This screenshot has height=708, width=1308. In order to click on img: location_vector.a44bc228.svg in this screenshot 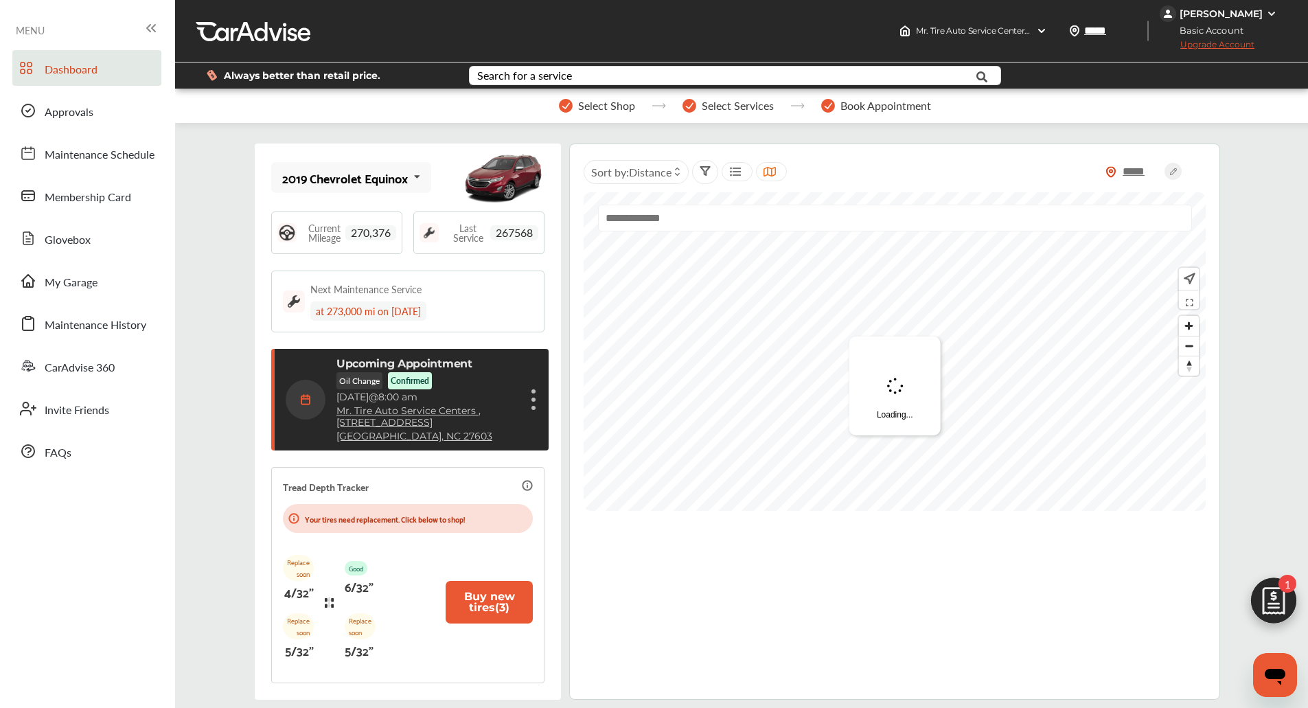, I will do `click(1074, 31)`.